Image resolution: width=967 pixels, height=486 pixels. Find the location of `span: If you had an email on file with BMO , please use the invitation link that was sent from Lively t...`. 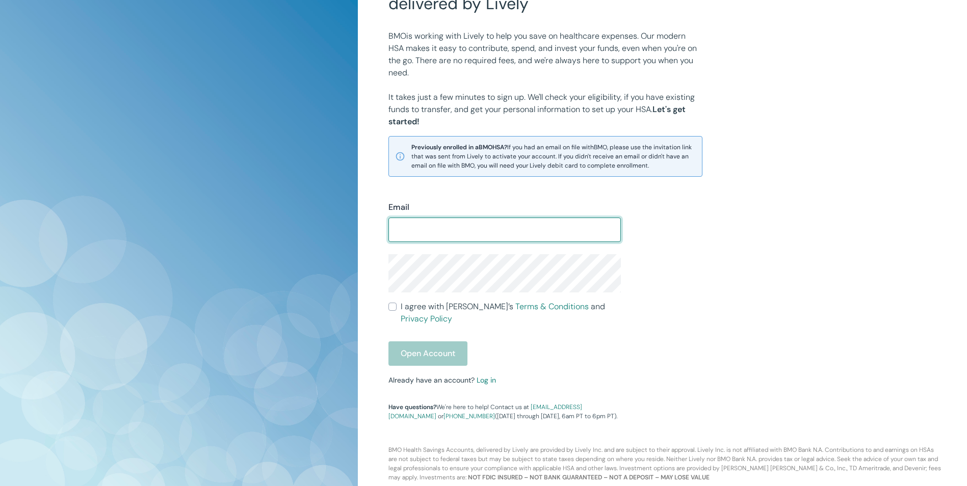

span: If you had an email on file with BMO , please use the invitation link that was sent from Lively t... is located at coordinates (554, 157).